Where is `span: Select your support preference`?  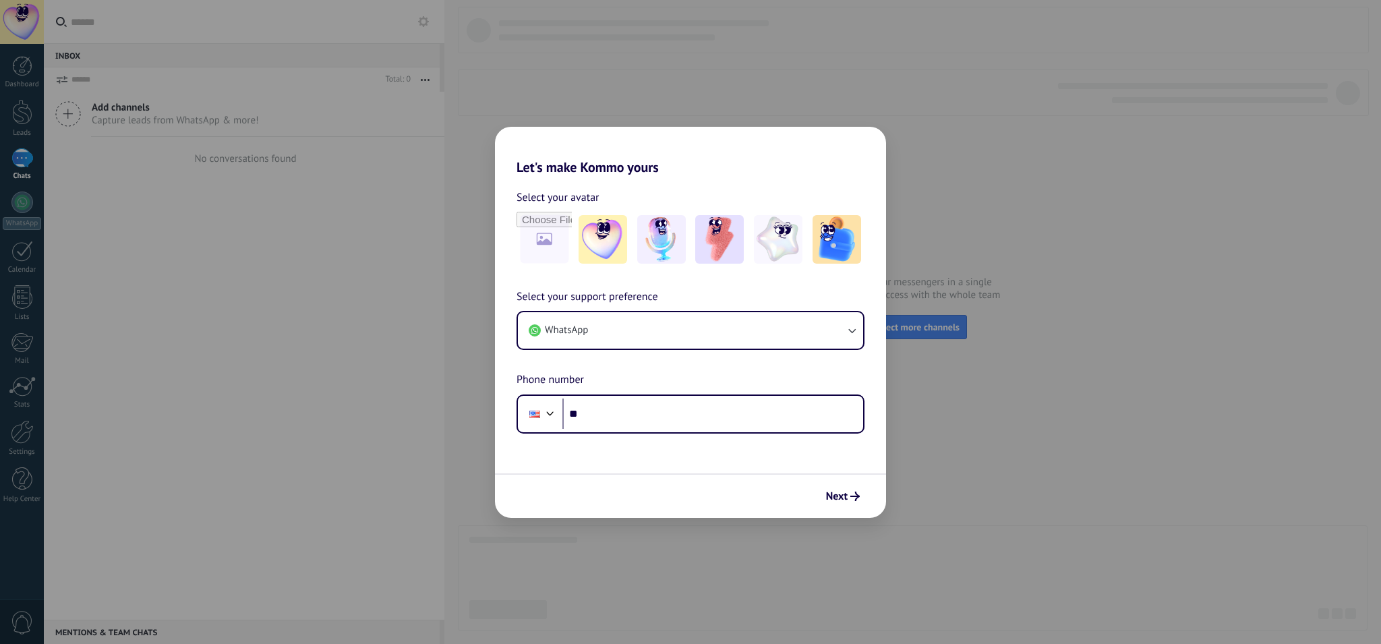
span: Select your support preference is located at coordinates (587, 297).